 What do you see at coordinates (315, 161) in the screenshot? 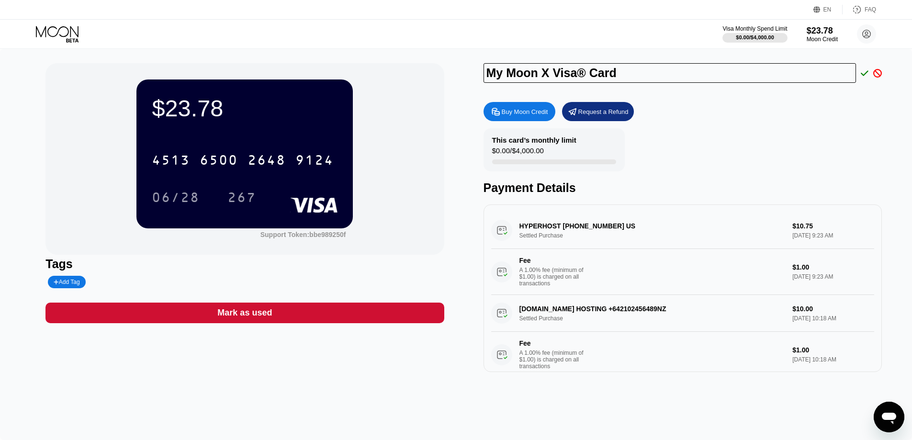
I see `div: 9124` at bounding box center [315, 161].